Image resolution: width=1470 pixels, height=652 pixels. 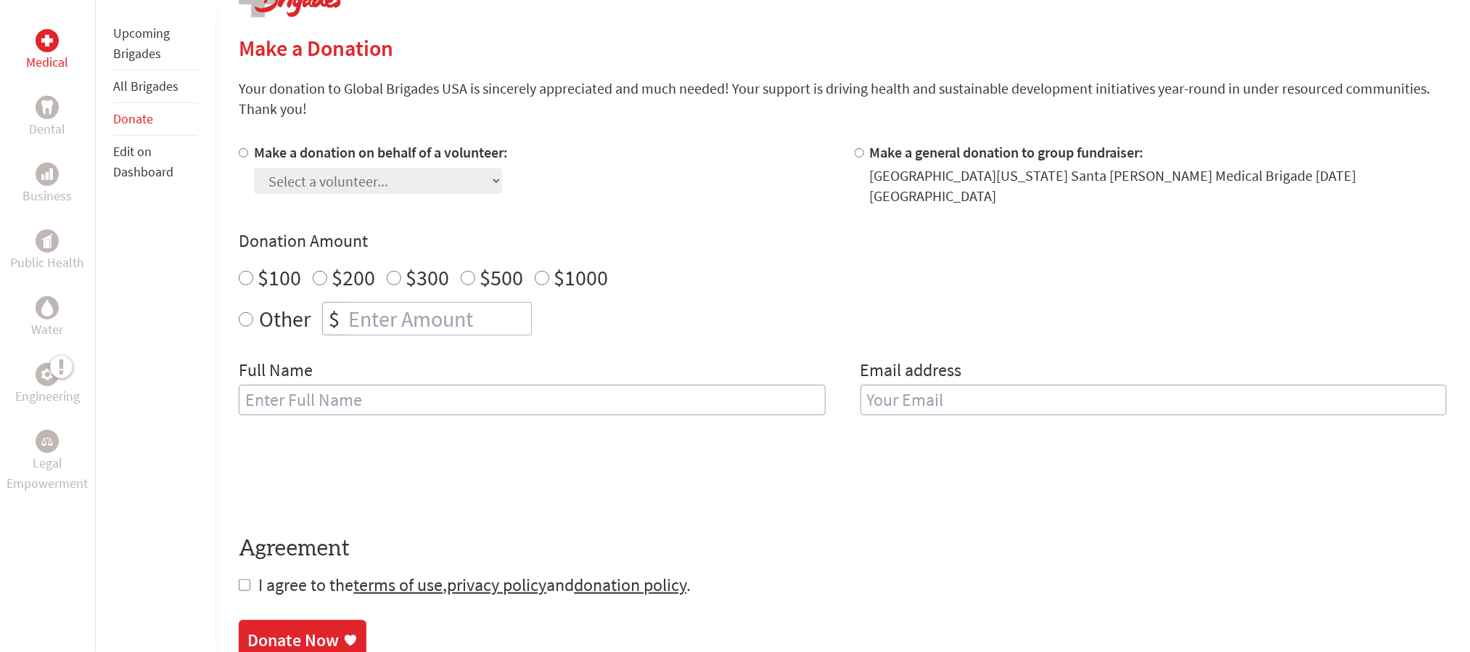 What do you see at coordinates (47, 41) in the screenshot?
I see `div: Medical` at bounding box center [47, 41].